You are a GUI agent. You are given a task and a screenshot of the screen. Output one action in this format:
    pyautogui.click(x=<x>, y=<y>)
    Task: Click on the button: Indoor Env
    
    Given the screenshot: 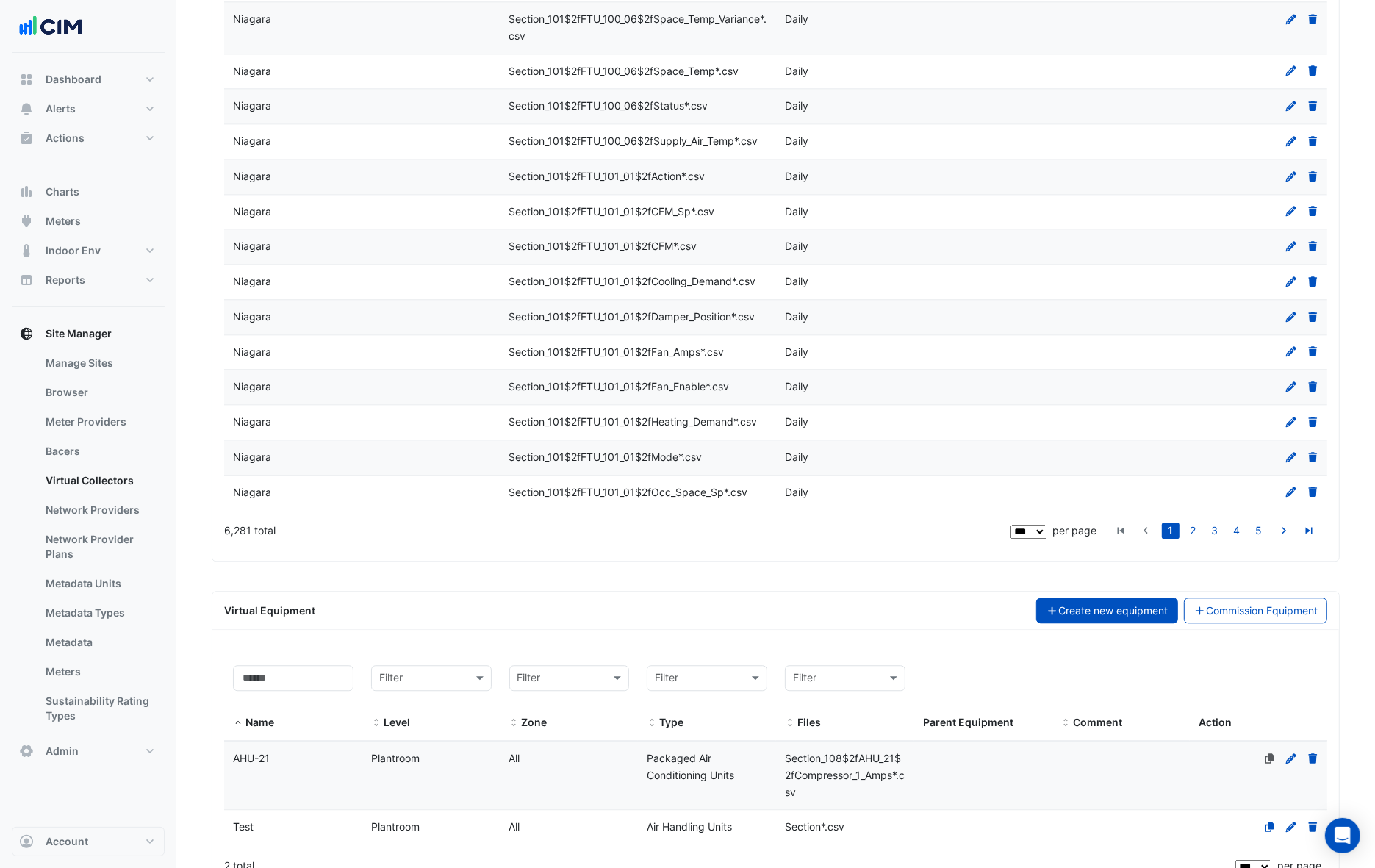 What is the action you would take?
    pyautogui.click(x=88, y=250)
    